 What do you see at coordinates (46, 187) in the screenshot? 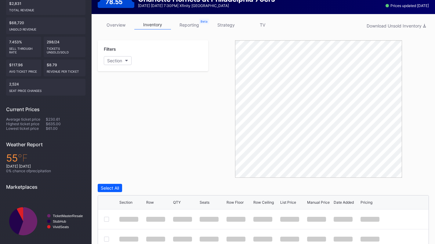
I see `div: Marketplaces` at bounding box center [46, 187].